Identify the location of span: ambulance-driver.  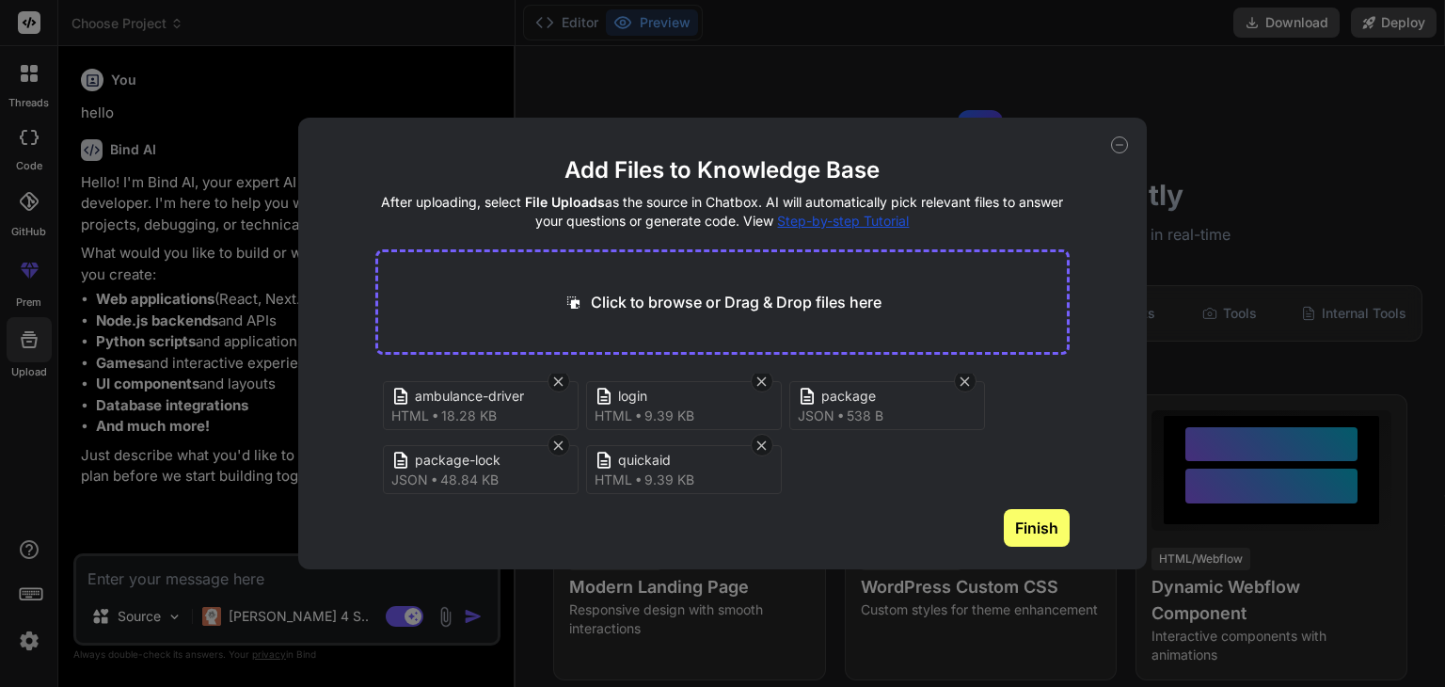
(490, 396).